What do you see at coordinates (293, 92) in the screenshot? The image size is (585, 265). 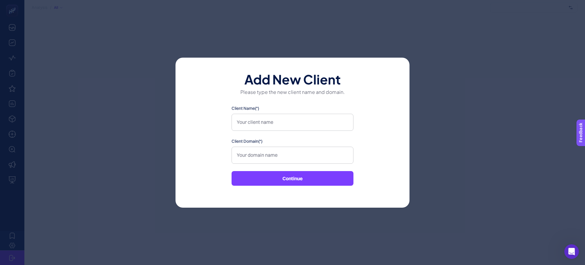 I see `p: Please type the new client name and domain.` at bounding box center [293, 92].